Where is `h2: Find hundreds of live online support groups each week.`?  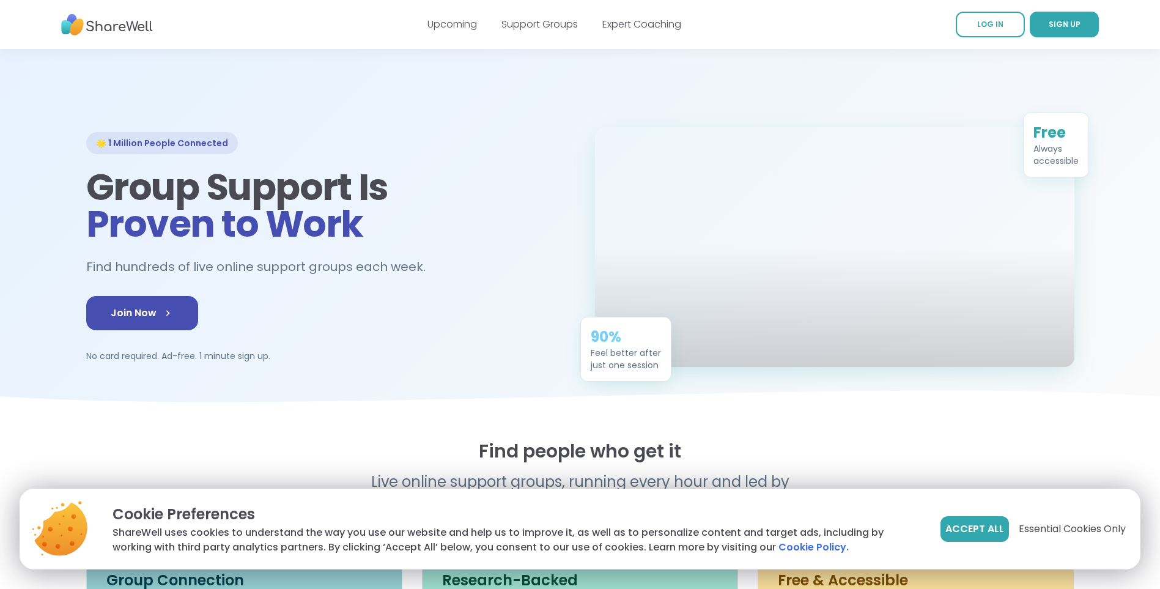 h2: Find hundreds of live online support groups each week. is located at coordinates (262, 267).